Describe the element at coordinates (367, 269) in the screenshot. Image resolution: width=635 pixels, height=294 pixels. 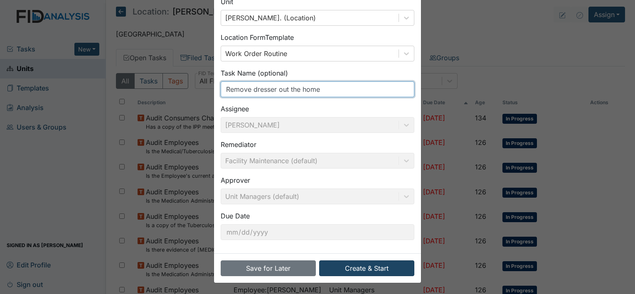
I see `button: Create & Start` at that location.